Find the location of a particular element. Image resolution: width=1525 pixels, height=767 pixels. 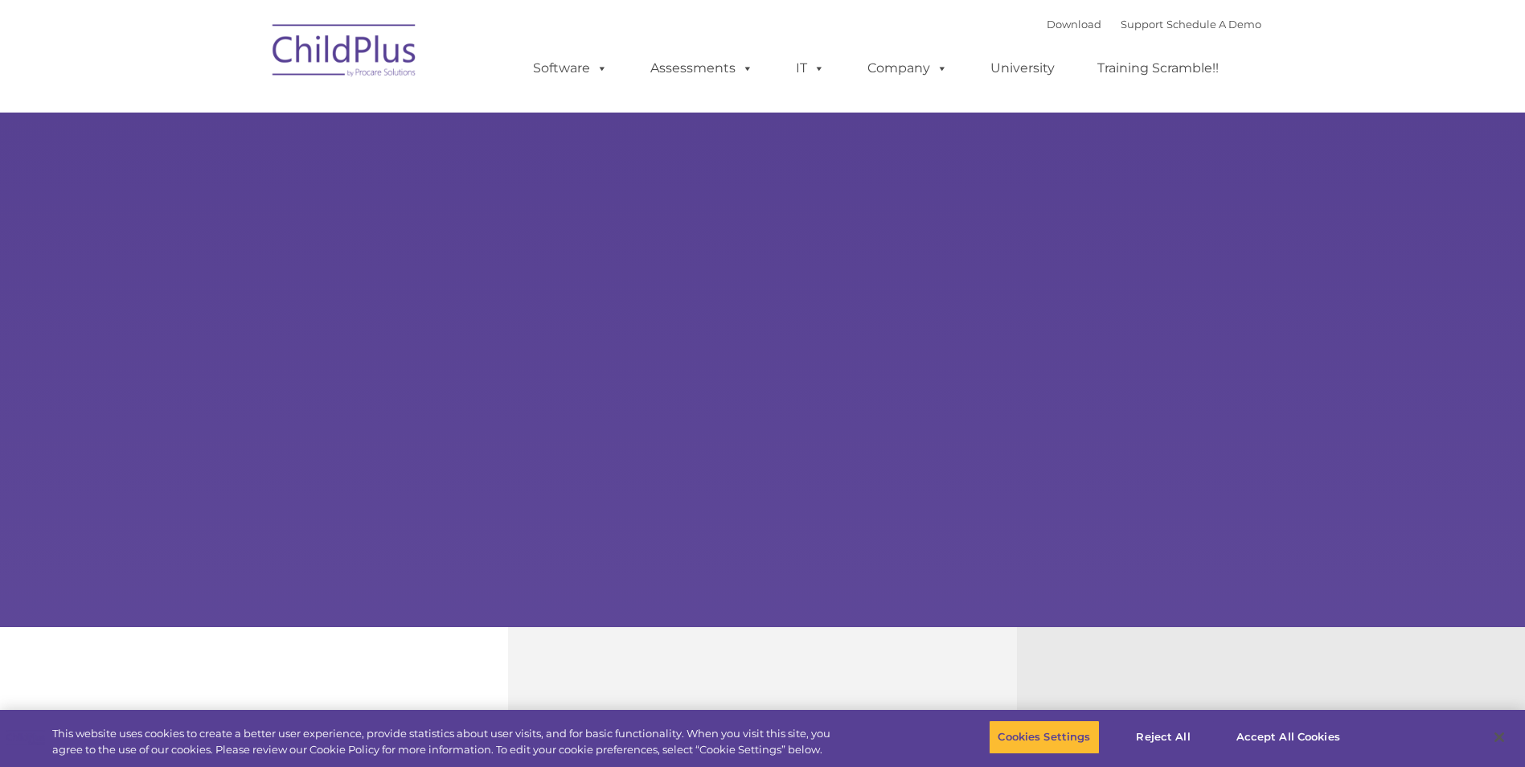

a: Company is located at coordinates (907, 68).